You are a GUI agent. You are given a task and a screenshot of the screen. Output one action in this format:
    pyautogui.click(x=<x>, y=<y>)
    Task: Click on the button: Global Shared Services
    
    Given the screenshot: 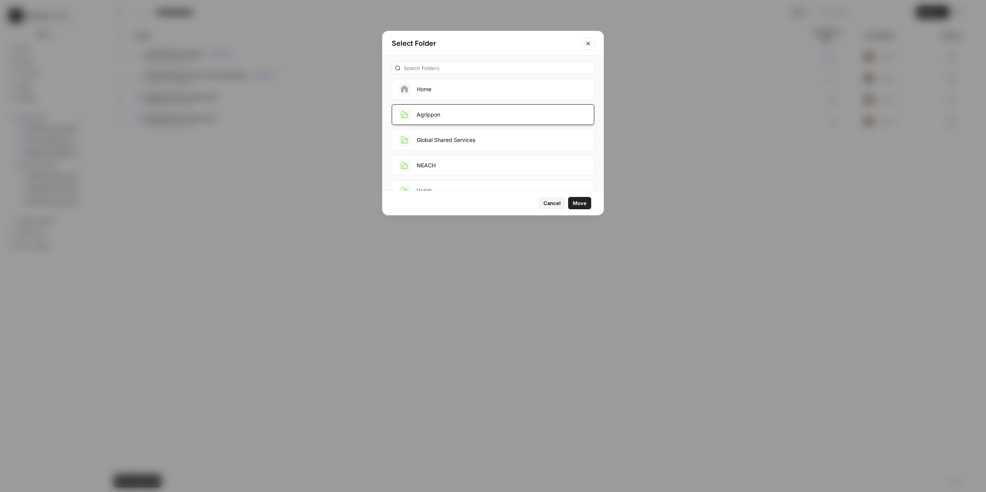 What is the action you would take?
    pyautogui.click(x=493, y=140)
    